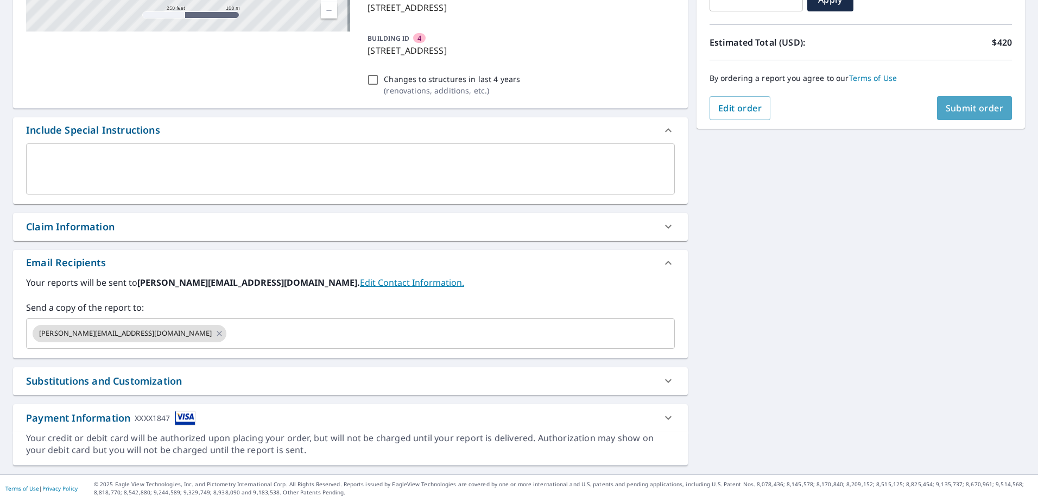 The width and height of the screenshot is (1038, 502). Describe the element at coordinates (975, 108) in the screenshot. I see `span: Submit order` at that location.